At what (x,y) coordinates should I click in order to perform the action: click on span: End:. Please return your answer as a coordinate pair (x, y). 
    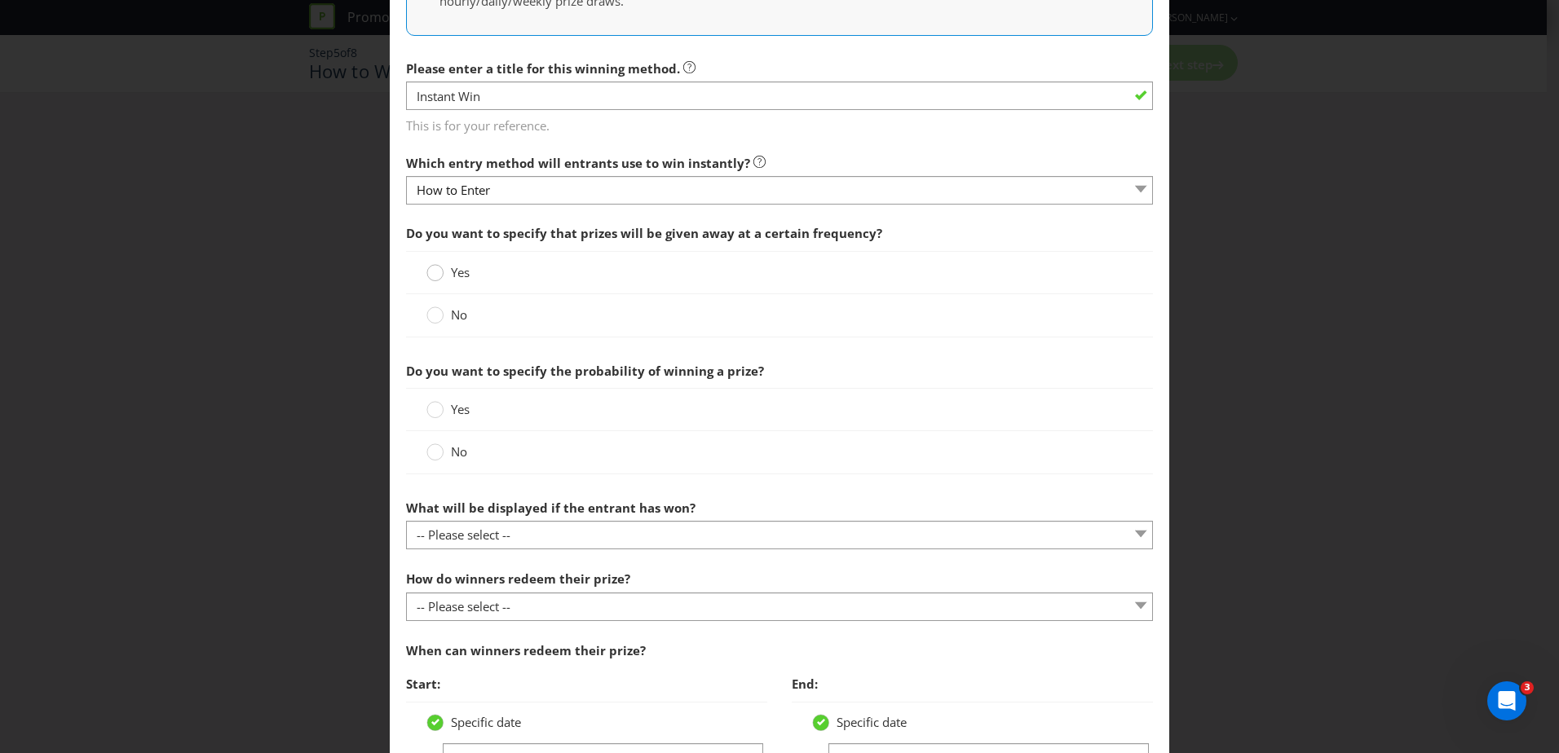
    Looking at the image, I should click on (805, 684).